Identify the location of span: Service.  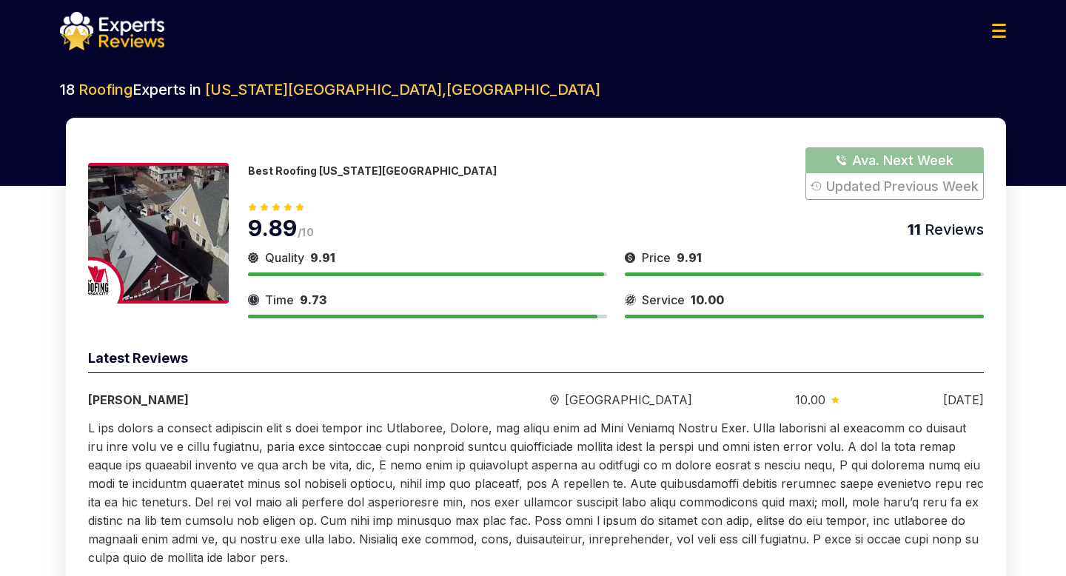
(663, 300).